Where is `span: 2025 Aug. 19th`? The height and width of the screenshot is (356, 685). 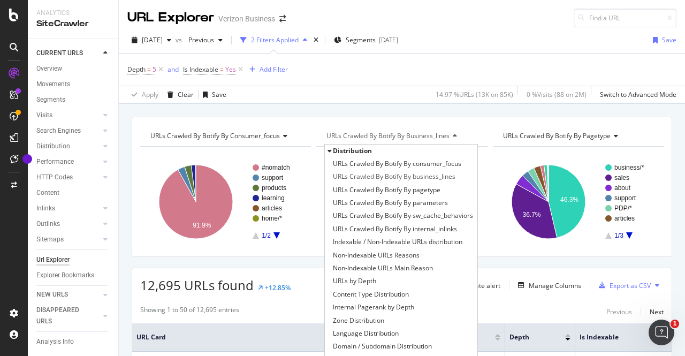 span: 2025 Aug. 19th is located at coordinates (152, 40).